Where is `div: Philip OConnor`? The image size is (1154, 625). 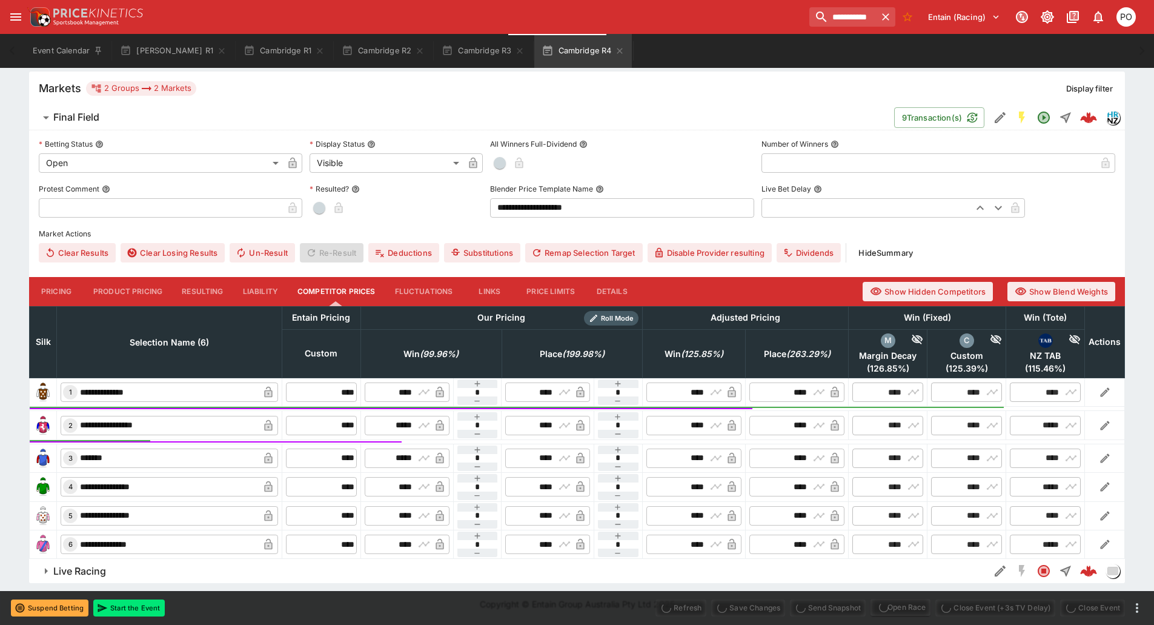
div: Philip OConnor is located at coordinates (1126, 17).